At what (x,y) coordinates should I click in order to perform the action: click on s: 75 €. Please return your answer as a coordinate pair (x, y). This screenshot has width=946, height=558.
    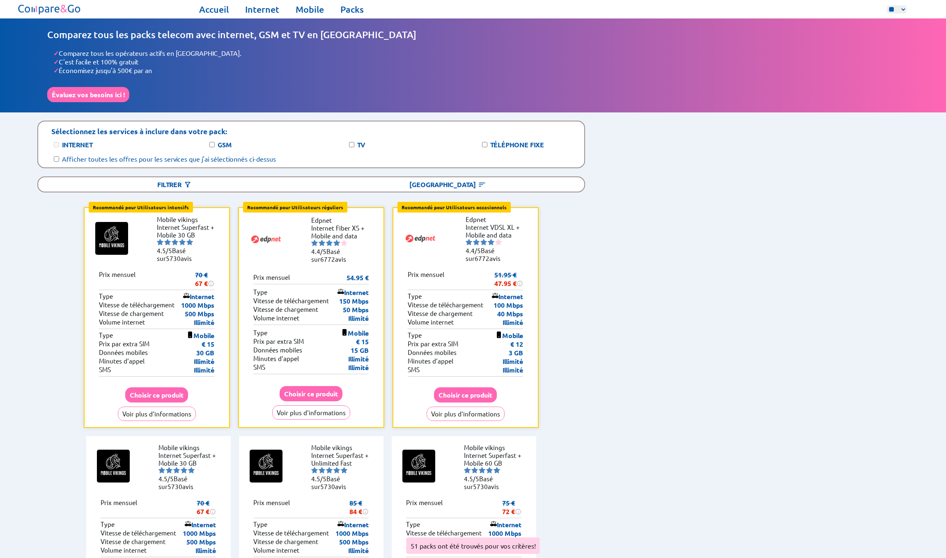
    Looking at the image, I should click on (508, 503).